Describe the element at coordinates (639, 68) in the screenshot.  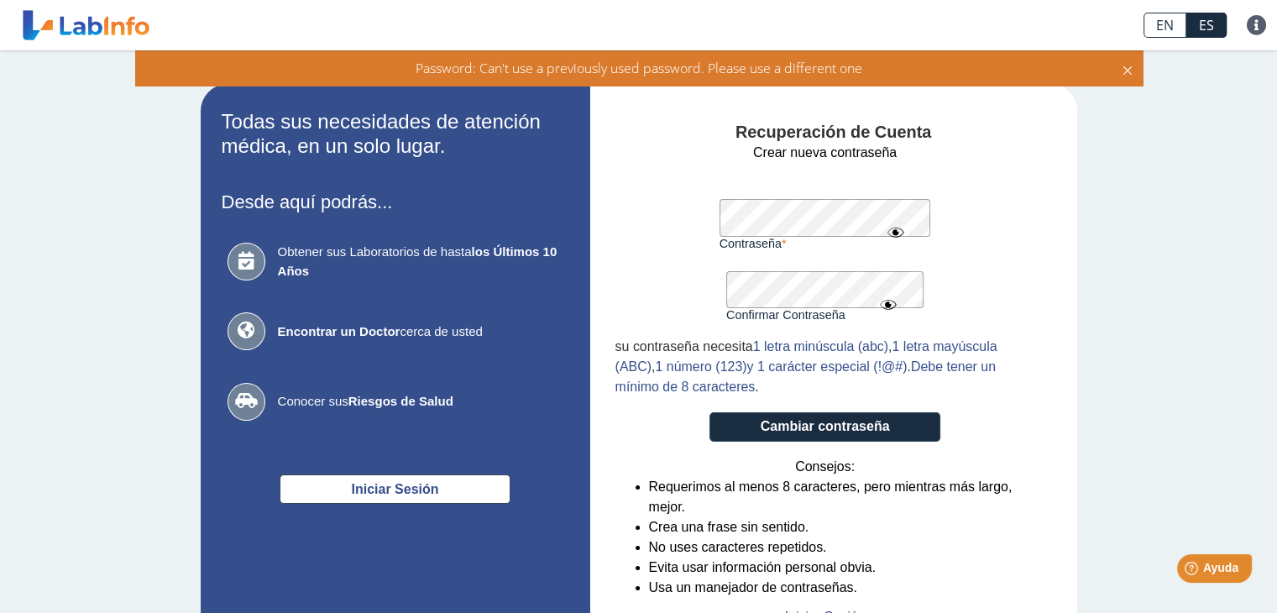
I see `span: Password: Can't use a previously used password. Please use a different one` at that location.